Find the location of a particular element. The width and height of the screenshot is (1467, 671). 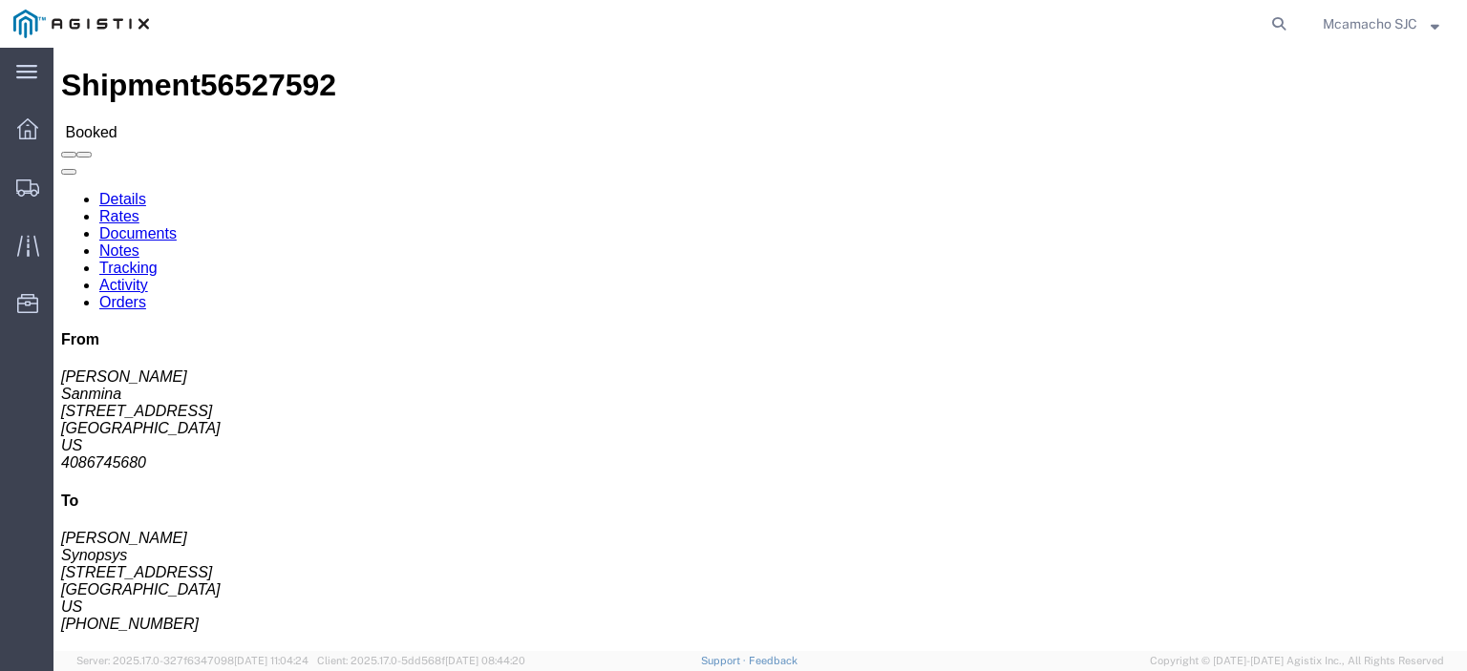

a: Support is located at coordinates (725, 661).